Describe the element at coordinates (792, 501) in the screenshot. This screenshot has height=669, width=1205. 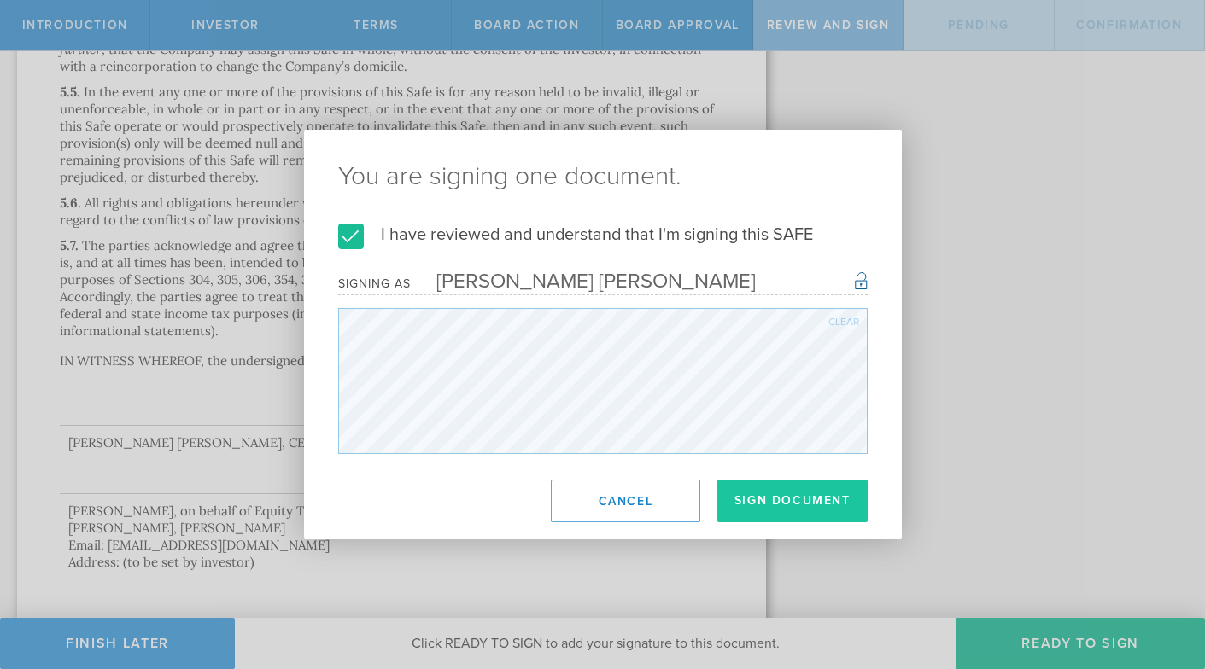
I see `button: Sign Document` at that location.